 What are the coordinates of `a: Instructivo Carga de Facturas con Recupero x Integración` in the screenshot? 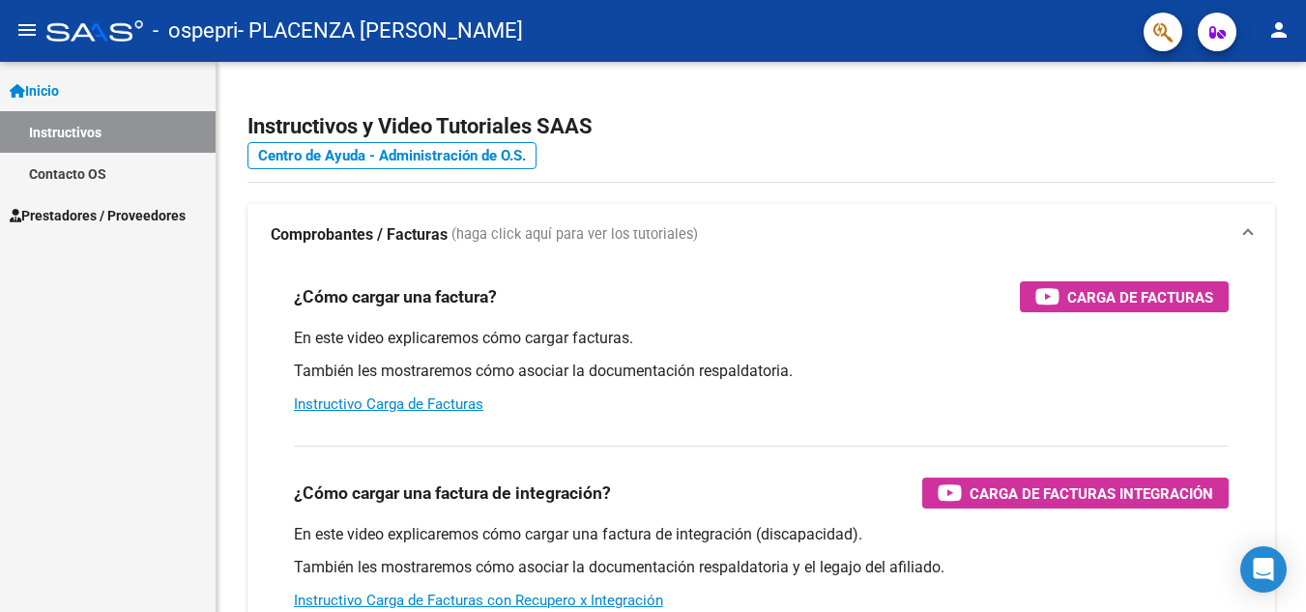 It's located at (479, 600).